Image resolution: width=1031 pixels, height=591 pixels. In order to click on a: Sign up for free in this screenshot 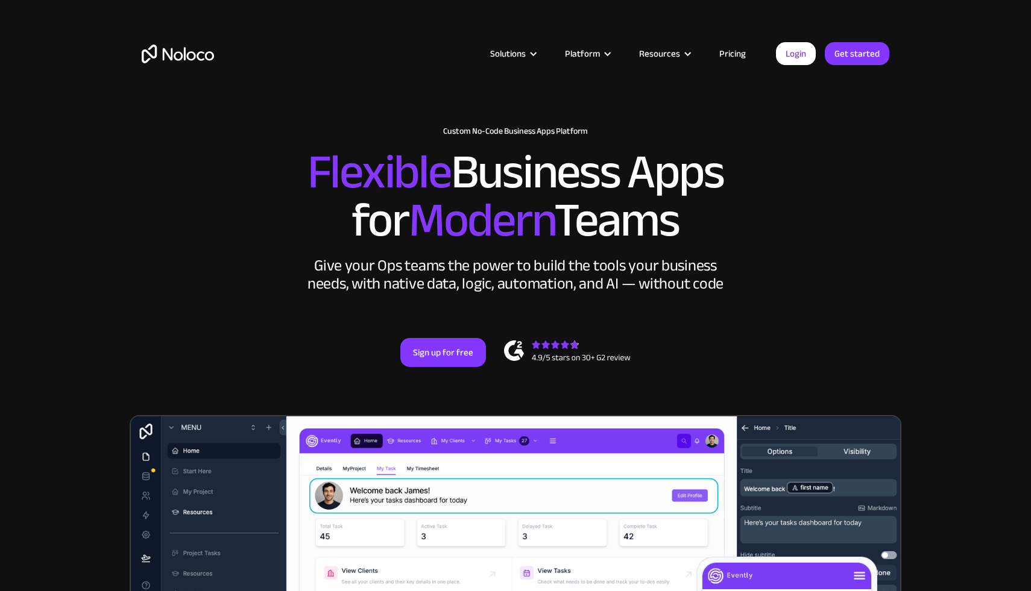, I will do `click(443, 353)`.